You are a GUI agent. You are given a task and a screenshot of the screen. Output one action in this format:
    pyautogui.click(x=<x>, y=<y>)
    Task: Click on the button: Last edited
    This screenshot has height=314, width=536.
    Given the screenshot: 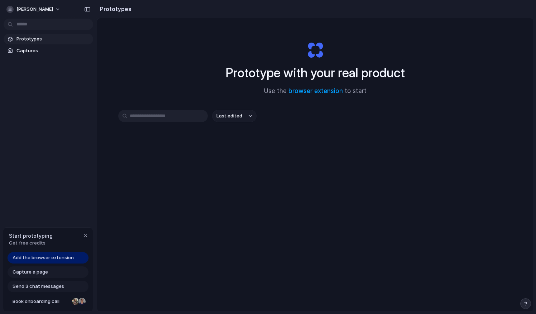 What is the action you would take?
    pyautogui.click(x=234, y=116)
    